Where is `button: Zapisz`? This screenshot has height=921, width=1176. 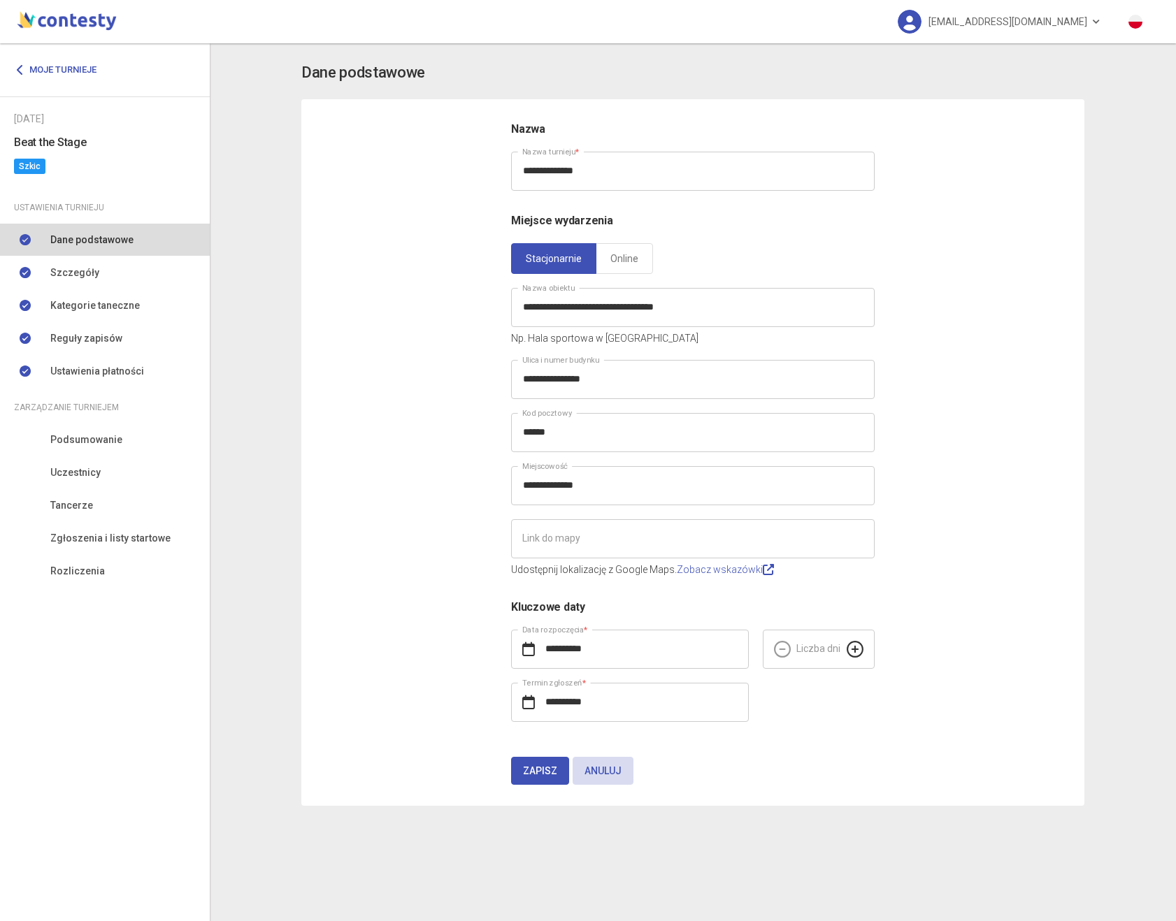 button: Zapisz is located at coordinates (540, 771).